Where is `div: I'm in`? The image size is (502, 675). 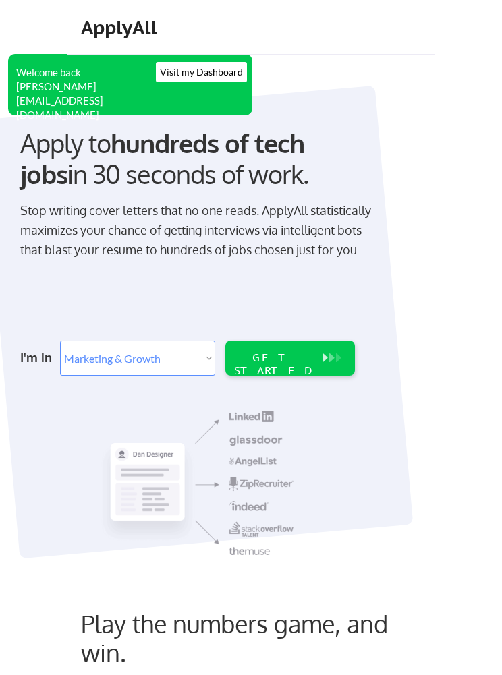 div: I'm in is located at coordinates (36, 357).